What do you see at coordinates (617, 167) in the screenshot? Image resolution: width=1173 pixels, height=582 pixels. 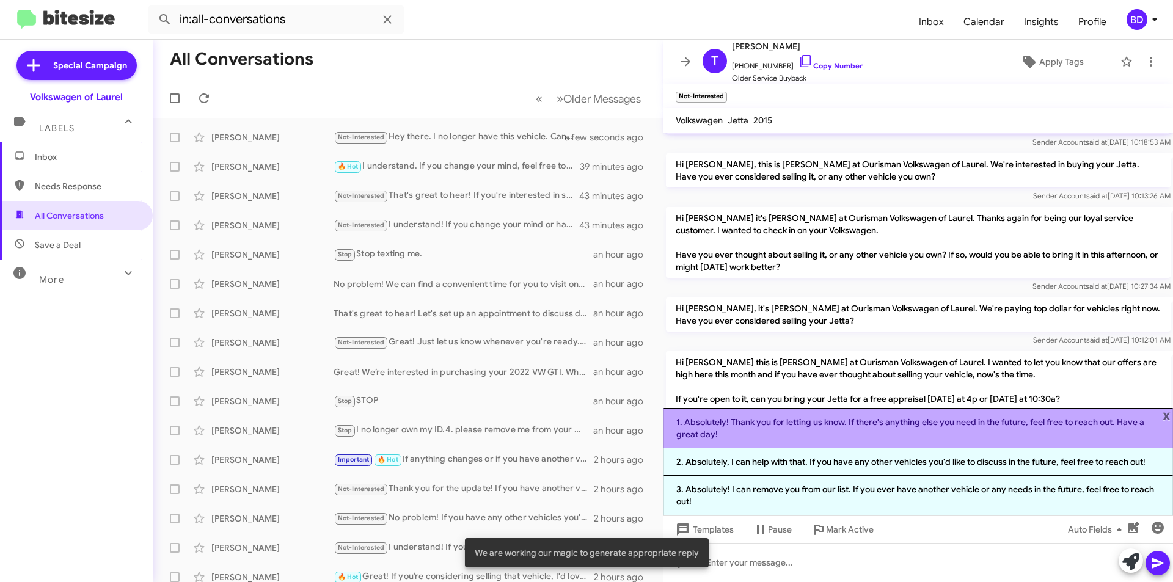 I see `div: 39 minutes ago` at bounding box center [617, 167].